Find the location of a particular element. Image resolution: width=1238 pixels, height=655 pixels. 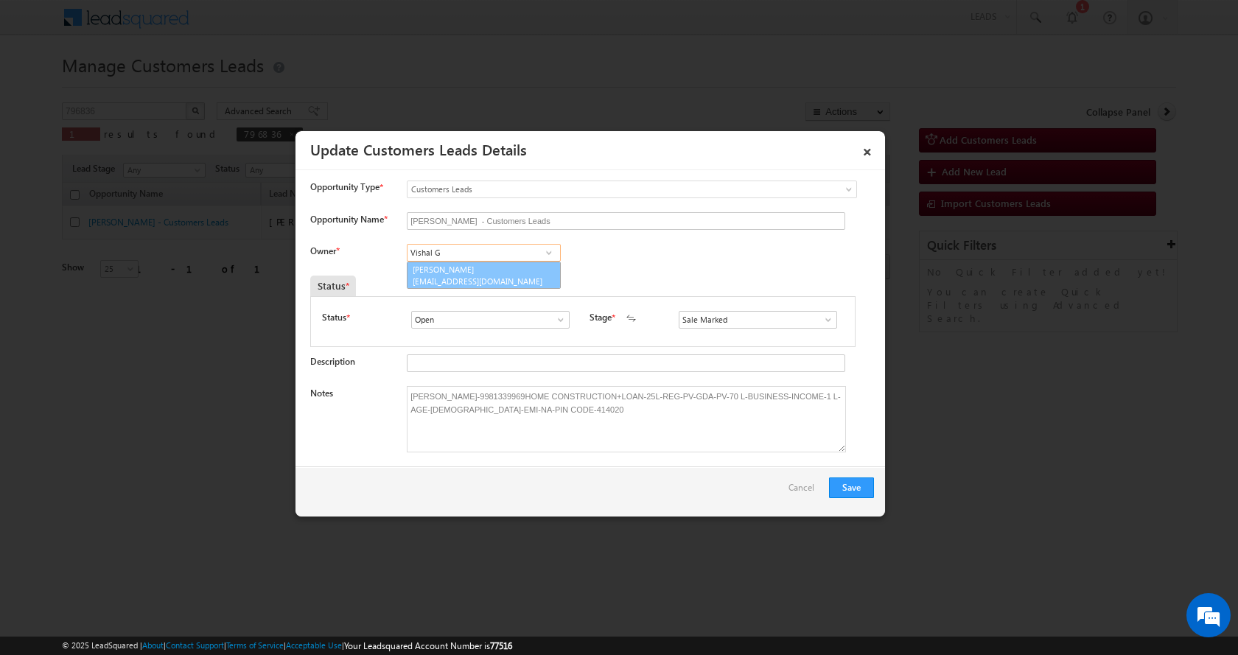

a: Terms of Service is located at coordinates (255, 645).